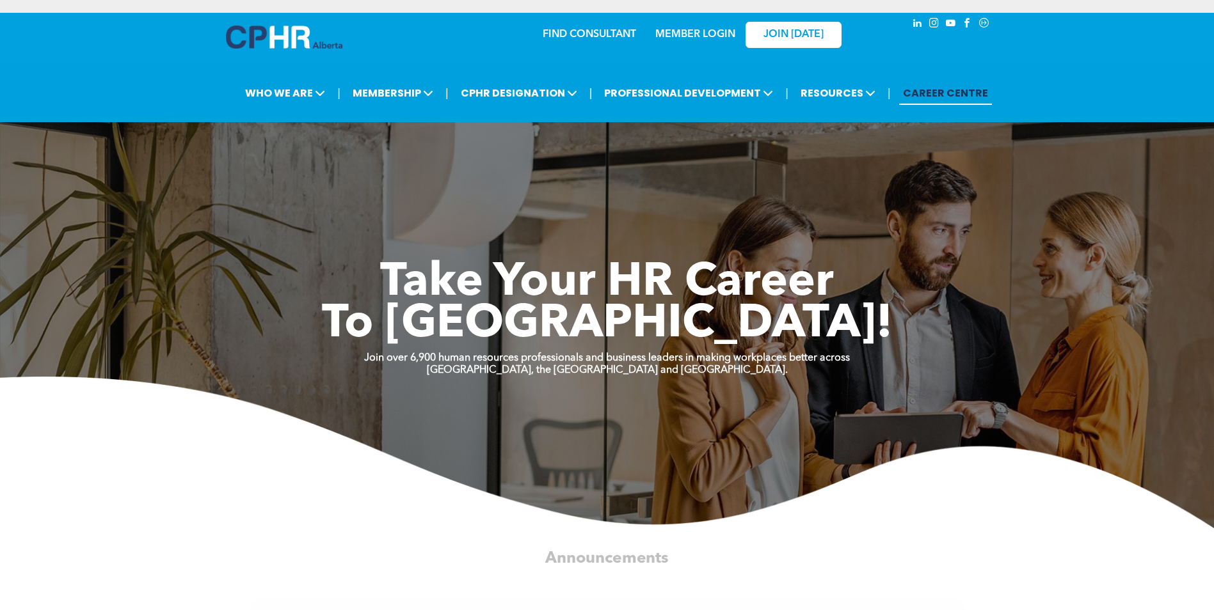 The image size is (1214, 610). Describe the element at coordinates (967, 24) in the screenshot. I see `a: facebook` at that location.